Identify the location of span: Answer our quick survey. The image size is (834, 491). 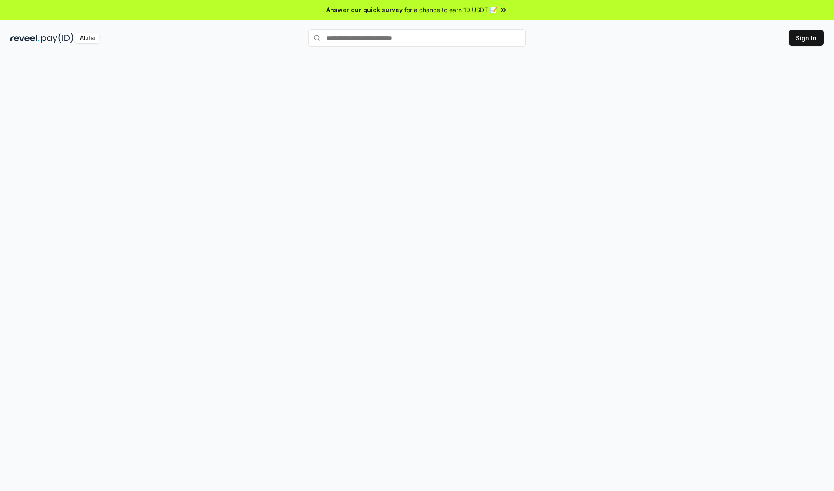
(365, 10).